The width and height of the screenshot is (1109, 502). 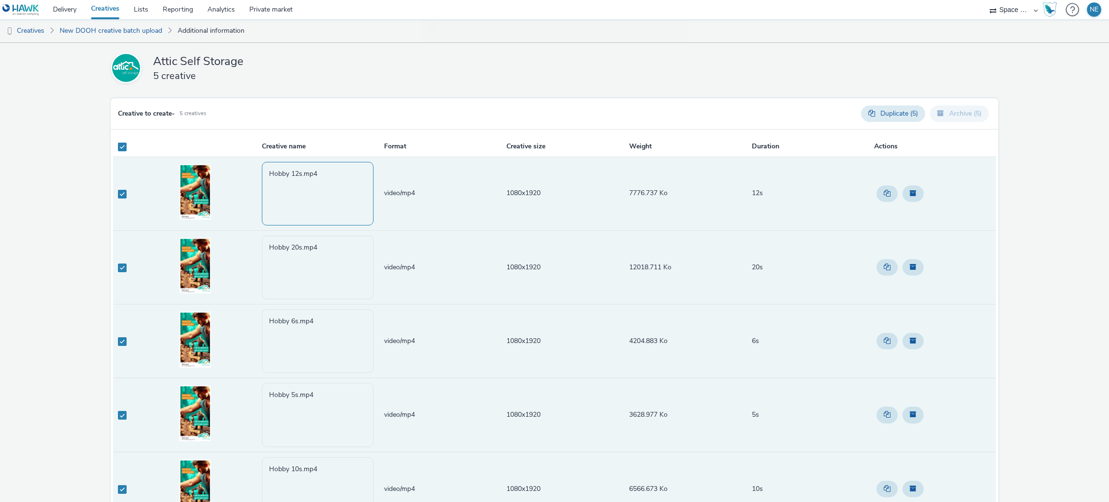 What do you see at coordinates (318, 415) in the screenshot?
I see `textarea: Hobby 5s.mp4` at bounding box center [318, 415].